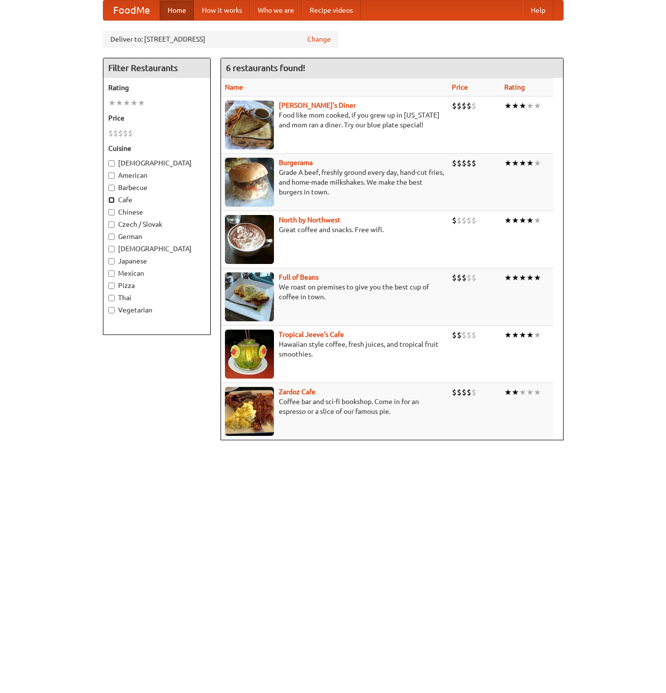  Describe the element at coordinates (111, 200) in the screenshot. I see `input: Cafe` at that location.